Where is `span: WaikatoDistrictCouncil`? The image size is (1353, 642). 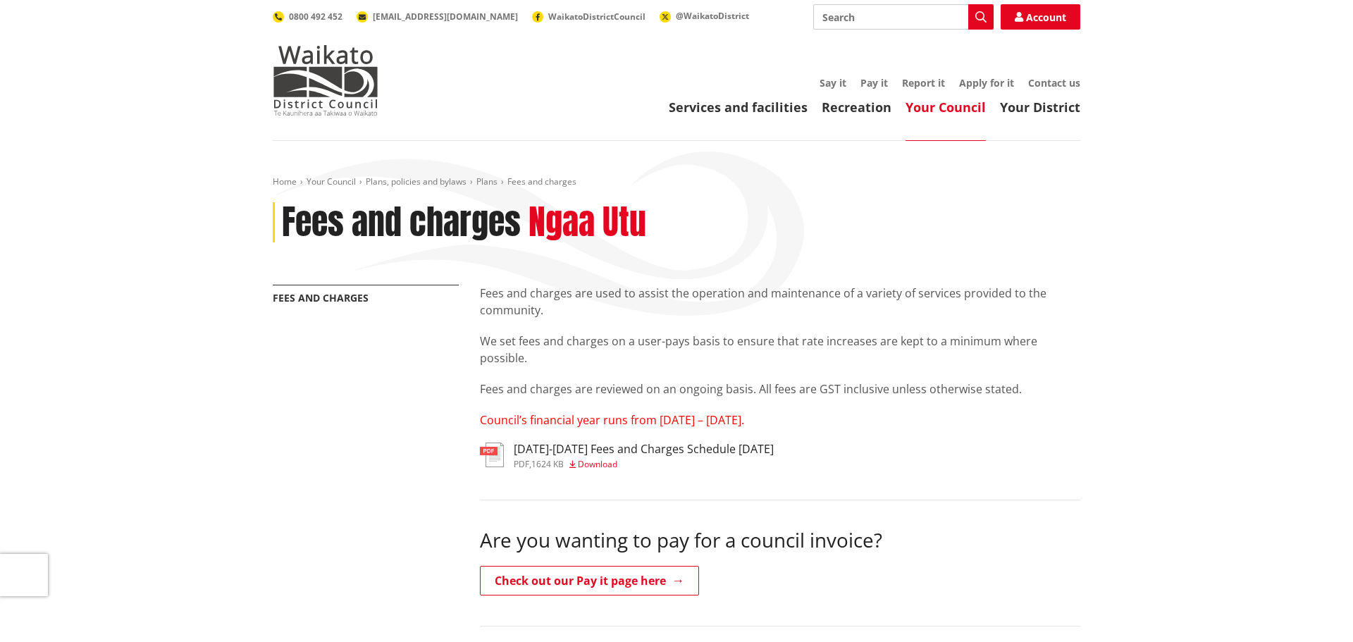
span: WaikatoDistrictCouncil is located at coordinates (597, 16).